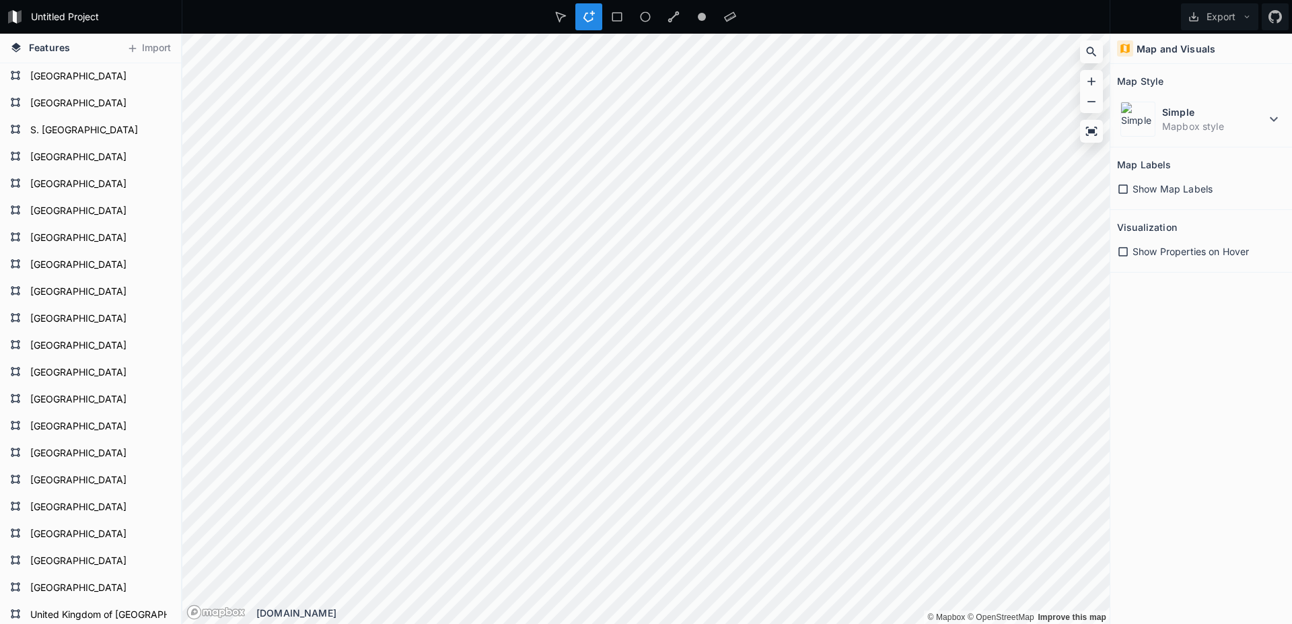  Describe the element at coordinates (1140, 81) in the screenshot. I see `h2: Map Style` at that location.